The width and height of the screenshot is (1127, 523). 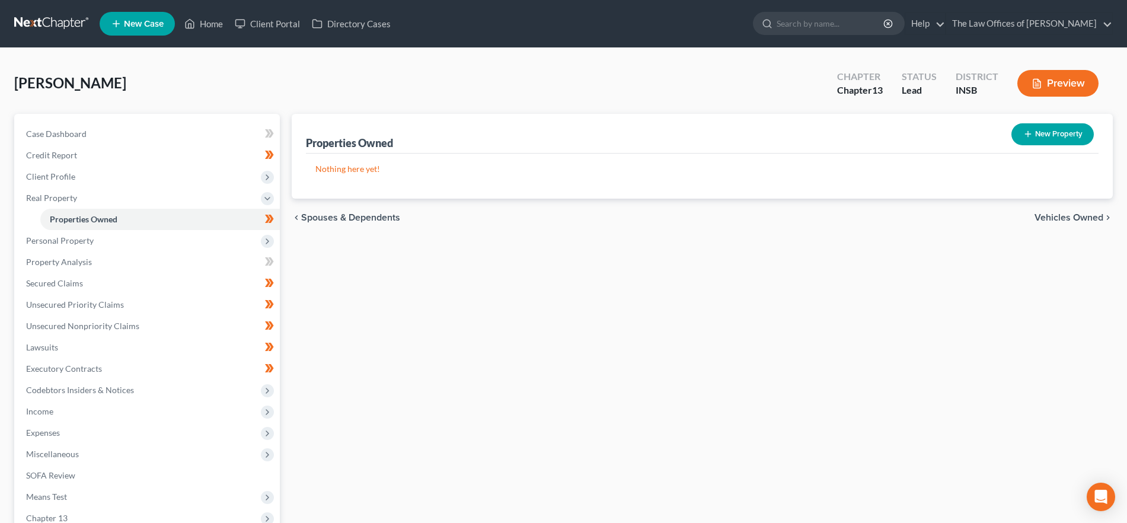 What do you see at coordinates (349, 143) in the screenshot?
I see `div: Properties Owned` at bounding box center [349, 143].